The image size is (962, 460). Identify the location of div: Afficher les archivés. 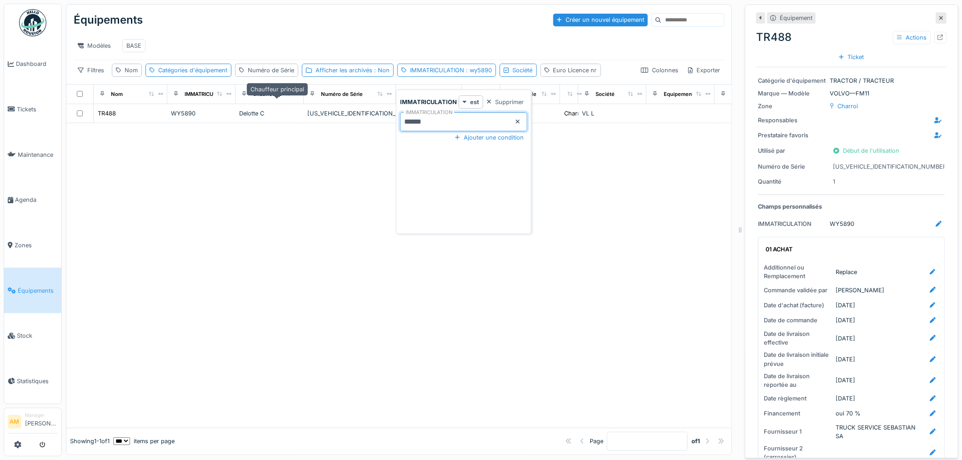
(352, 70).